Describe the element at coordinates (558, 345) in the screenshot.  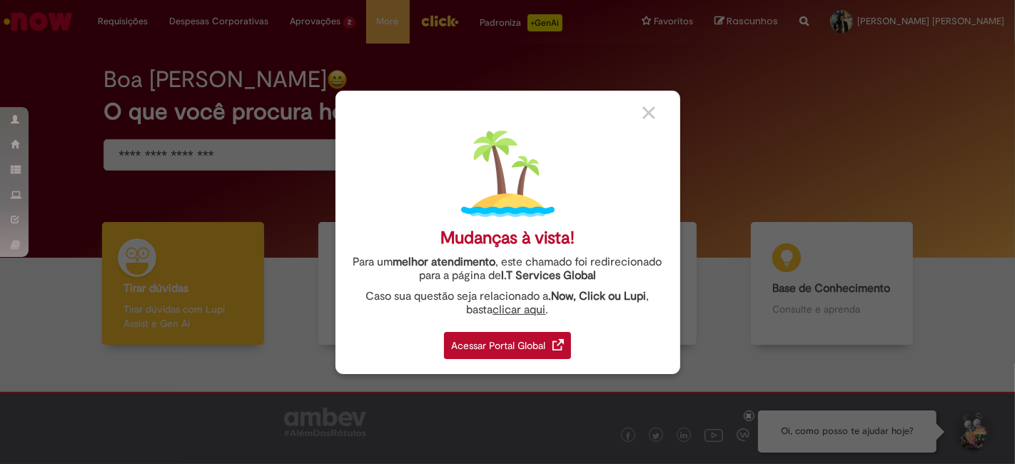
I see `img: redirect_link.png` at that location.